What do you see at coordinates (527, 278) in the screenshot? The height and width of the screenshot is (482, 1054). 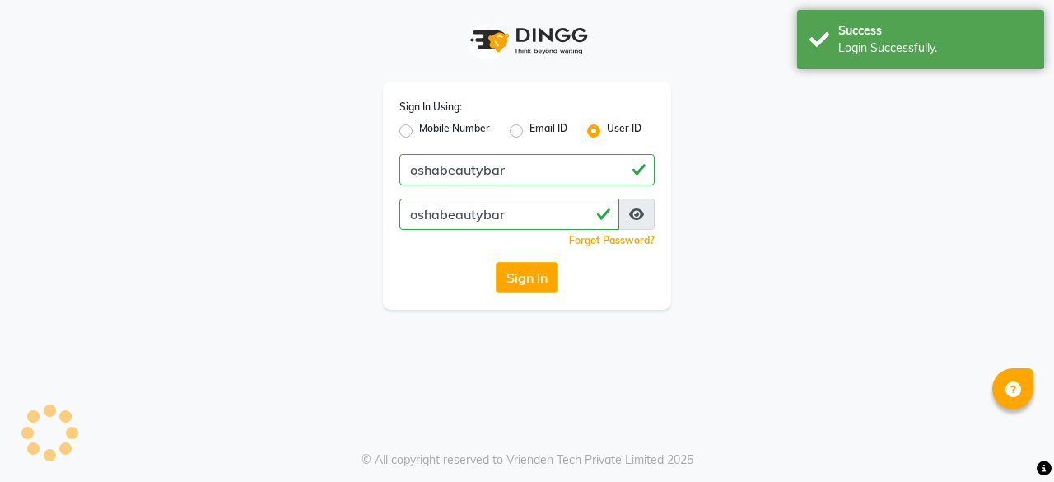 I see `button: Sign In` at bounding box center [527, 278].